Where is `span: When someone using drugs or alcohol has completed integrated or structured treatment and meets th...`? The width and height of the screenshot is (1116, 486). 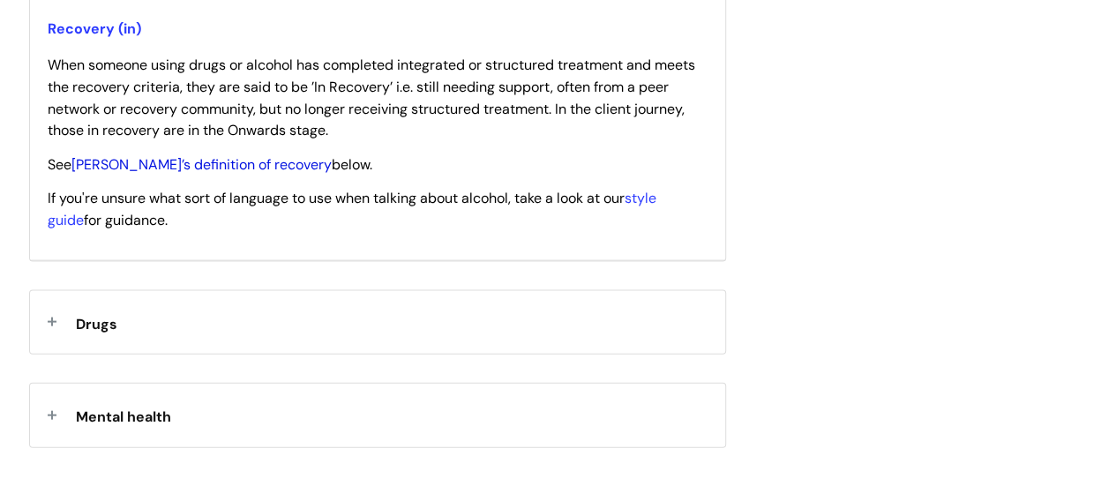 span: When someone using drugs or alcohol has completed integrated or structured treatment and meets th... is located at coordinates (371, 97).